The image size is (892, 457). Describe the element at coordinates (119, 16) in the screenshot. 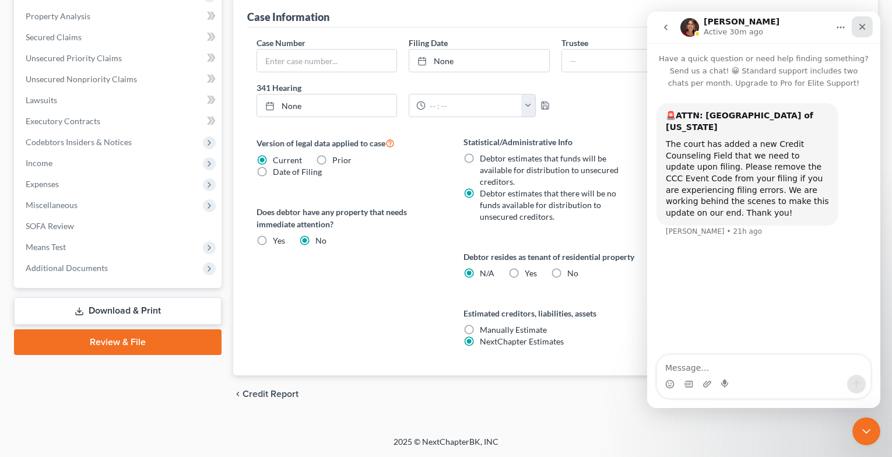

I see `a: Property Analysis` at that location.